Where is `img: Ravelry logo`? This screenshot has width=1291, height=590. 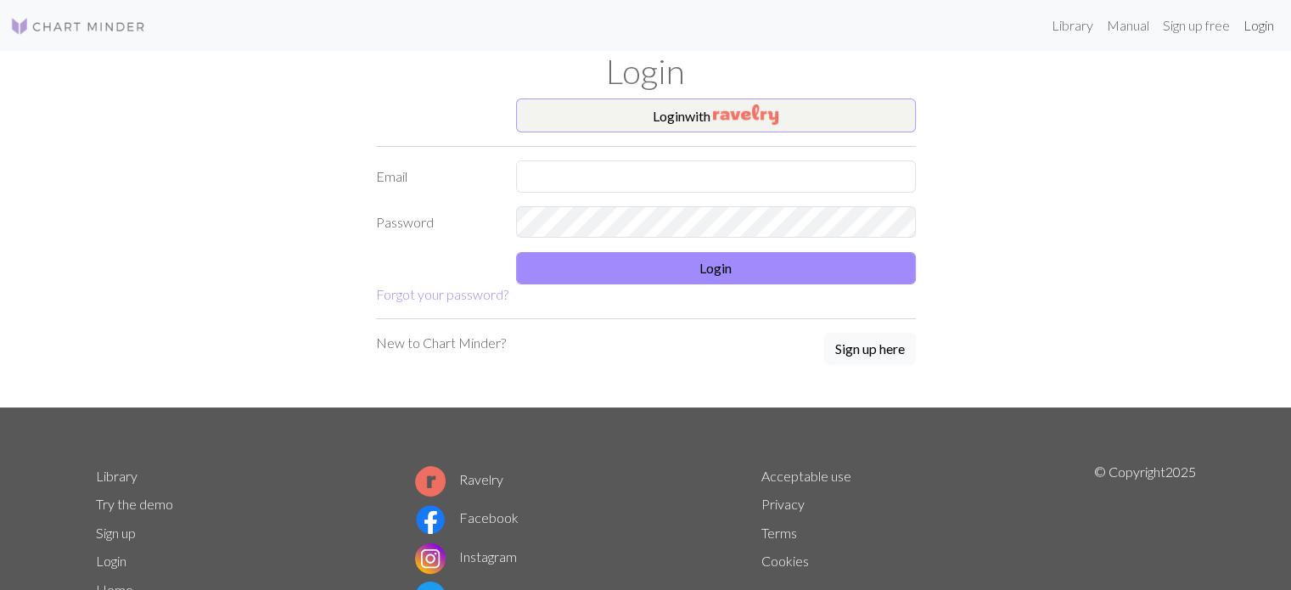 img: Ravelry logo is located at coordinates (430, 481).